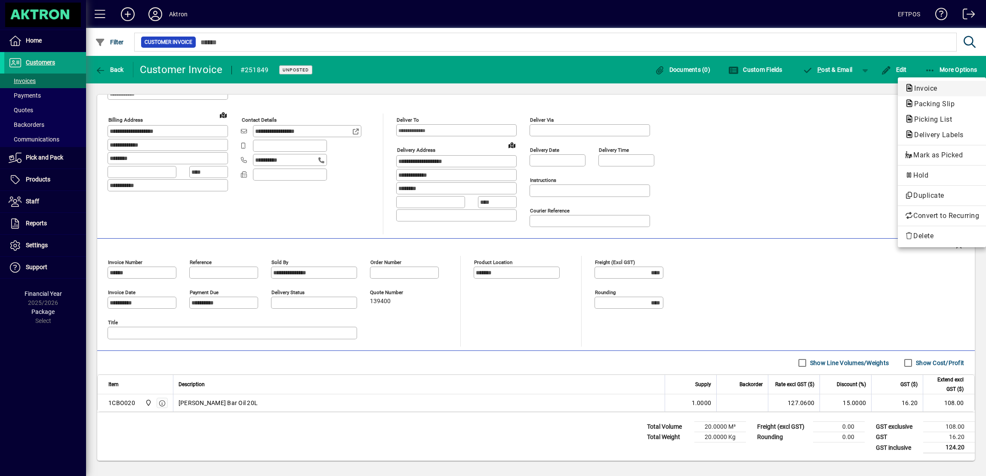 The height and width of the screenshot is (476, 986). I want to click on span: Mark as Picked, so click(941, 155).